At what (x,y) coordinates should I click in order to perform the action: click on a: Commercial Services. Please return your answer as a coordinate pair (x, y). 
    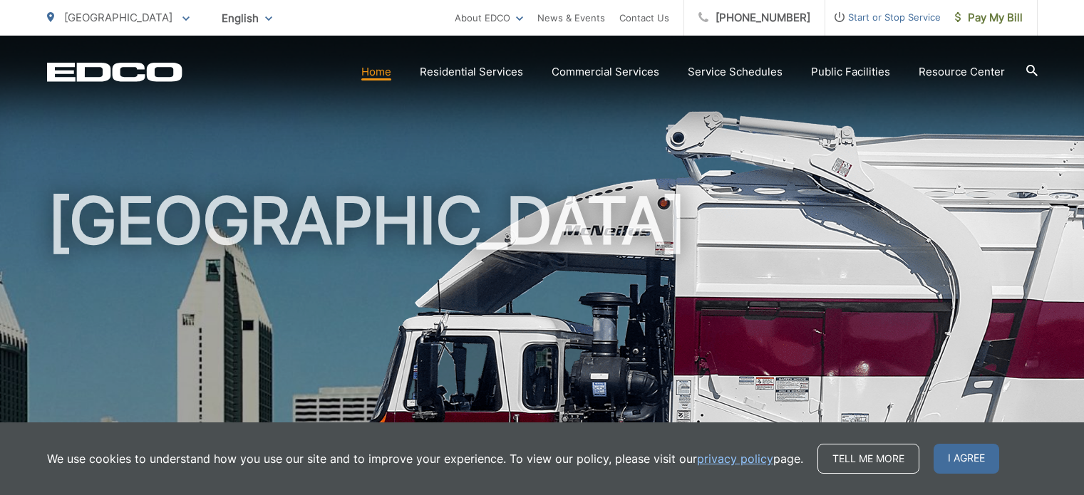
    Looking at the image, I should click on (605, 72).